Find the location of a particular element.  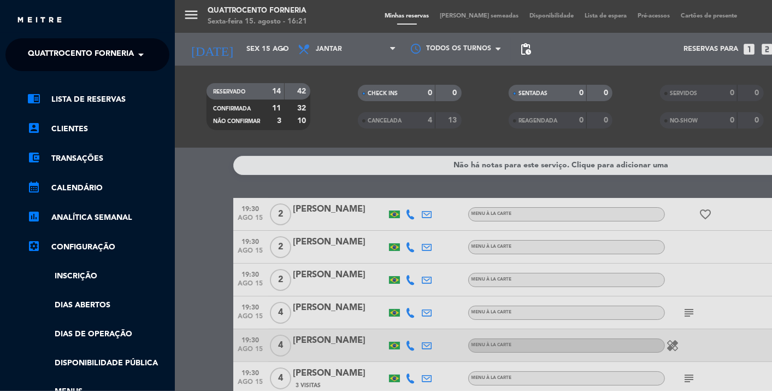

a: calendar_monthCalendário is located at coordinates (98, 188).